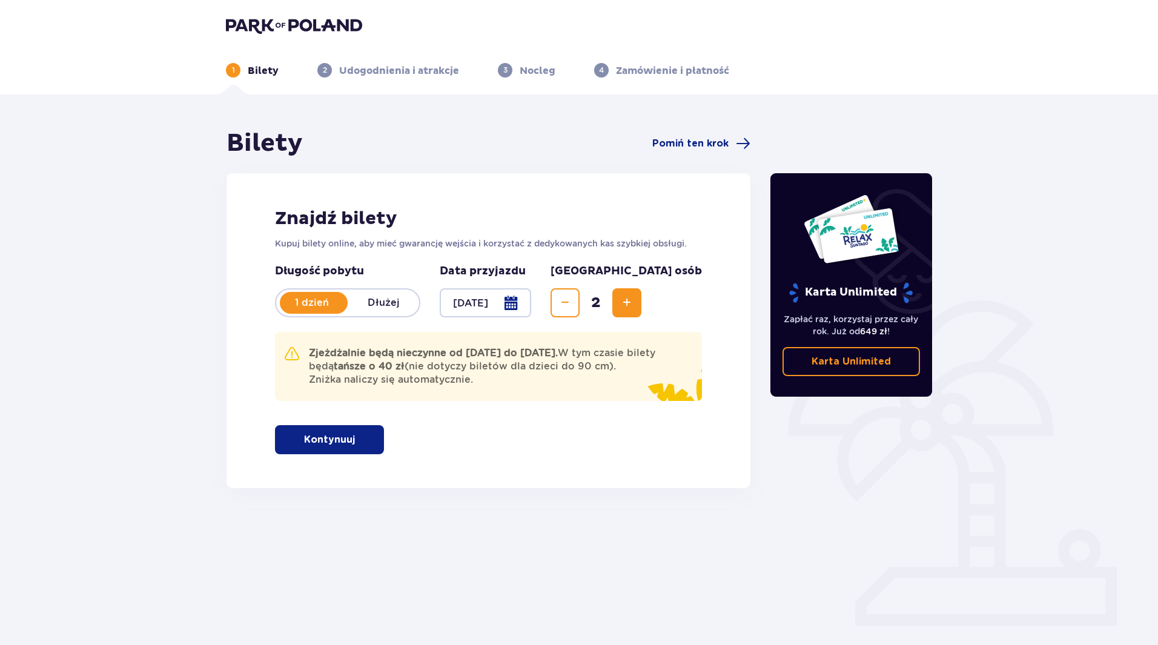 This screenshot has height=645, width=1158. Describe the element at coordinates (388, 70) in the screenshot. I see `div: 2Udogodnienia i atrakcje` at that location.